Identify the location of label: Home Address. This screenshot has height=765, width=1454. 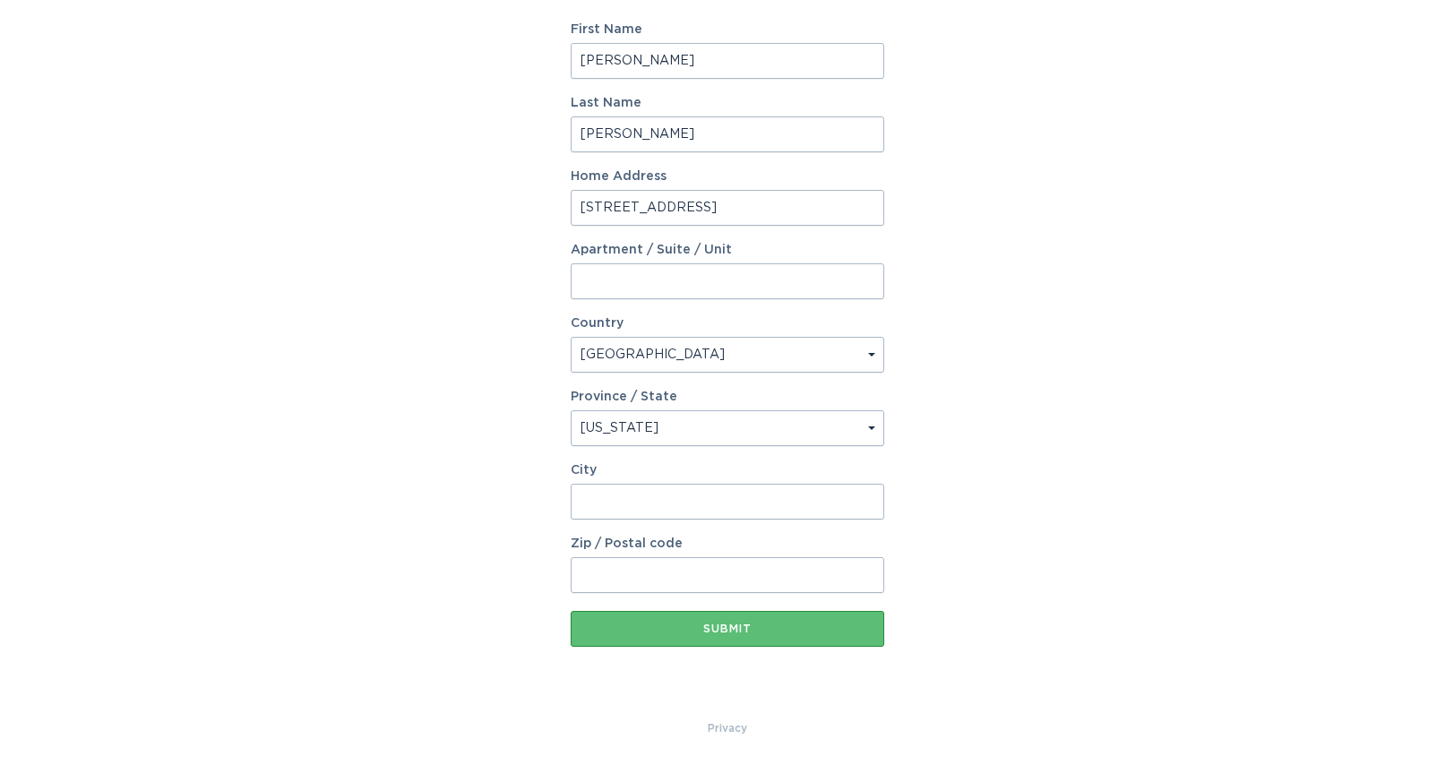
(727, 176).